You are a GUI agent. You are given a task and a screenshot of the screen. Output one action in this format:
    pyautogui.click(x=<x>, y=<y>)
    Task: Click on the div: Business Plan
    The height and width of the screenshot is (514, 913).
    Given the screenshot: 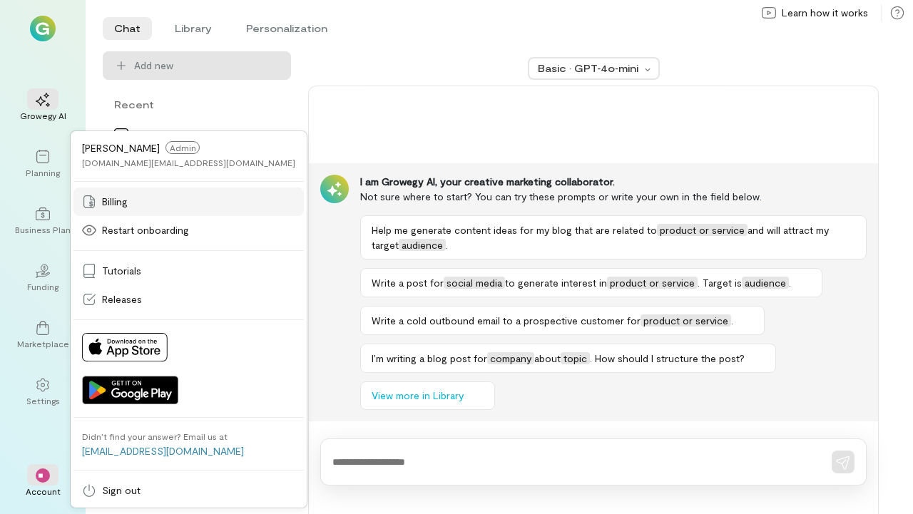 What is the action you would take?
    pyautogui.click(x=43, y=230)
    